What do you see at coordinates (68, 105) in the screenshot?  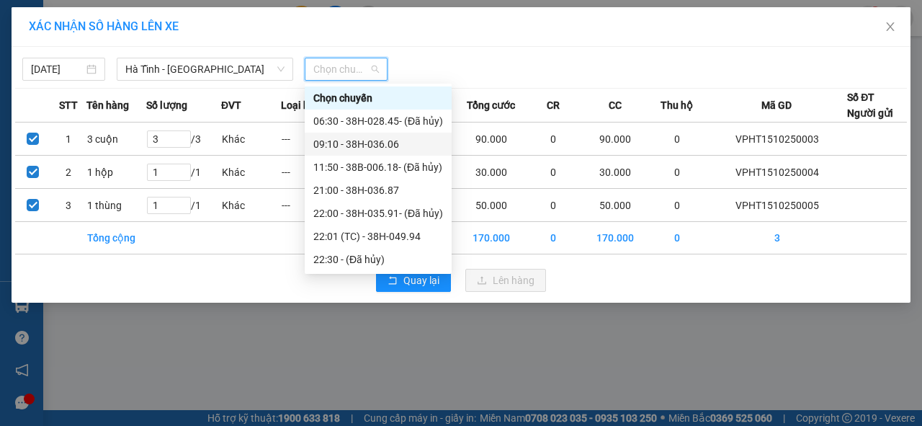 I see `span: STT` at bounding box center [68, 105].